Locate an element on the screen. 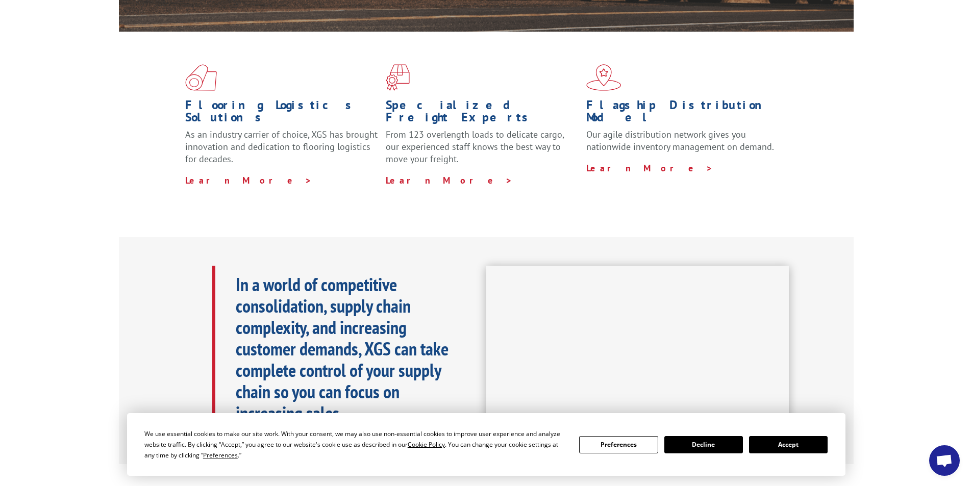  h1: Flooring Logistics Solutions is located at coordinates (282, 114).